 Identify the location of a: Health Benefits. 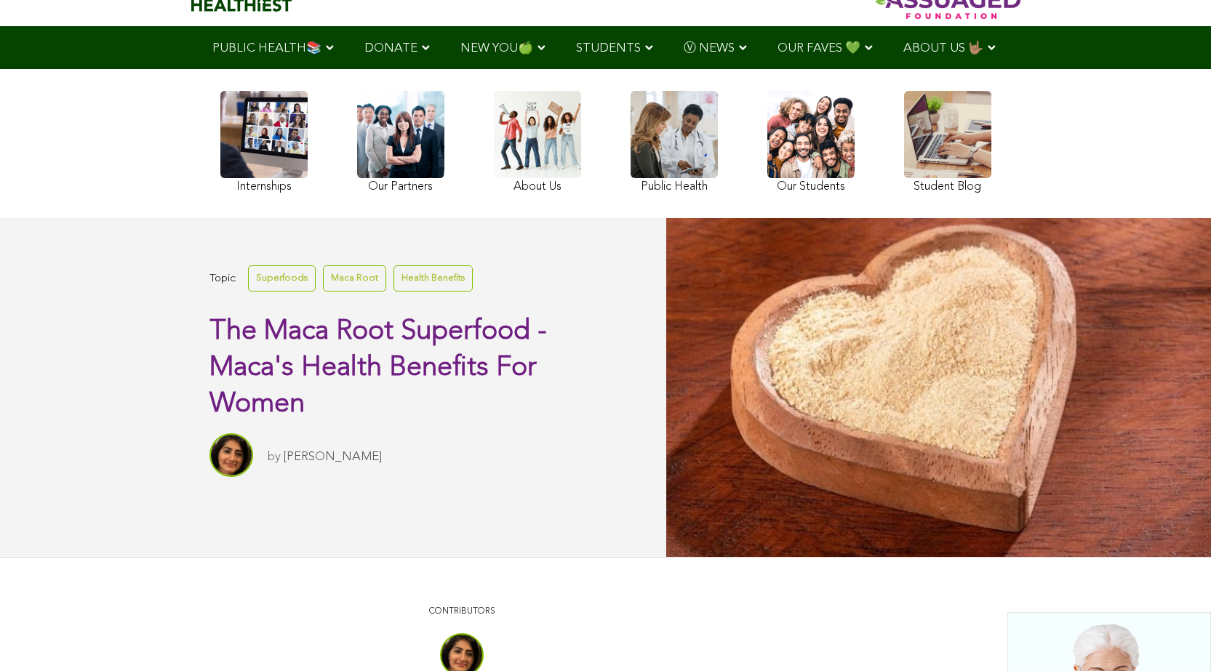
(433, 278).